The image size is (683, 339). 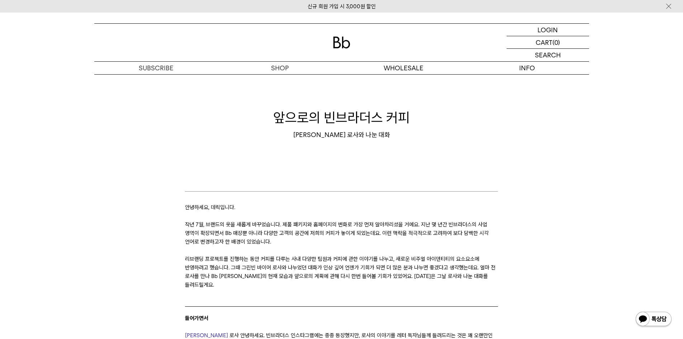 What do you see at coordinates (341, 207) in the screenshot?
I see `p: 안녕하세요, 데릭입니다.` at bounding box center [341, 207].